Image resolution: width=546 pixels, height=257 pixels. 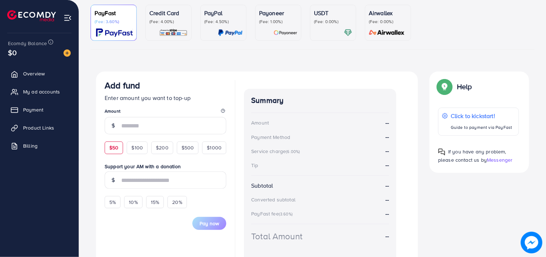 What do you see at coordinates (223, 13) in the screenshot?
I see `p: PayPal` at bounding box center [223, 13].